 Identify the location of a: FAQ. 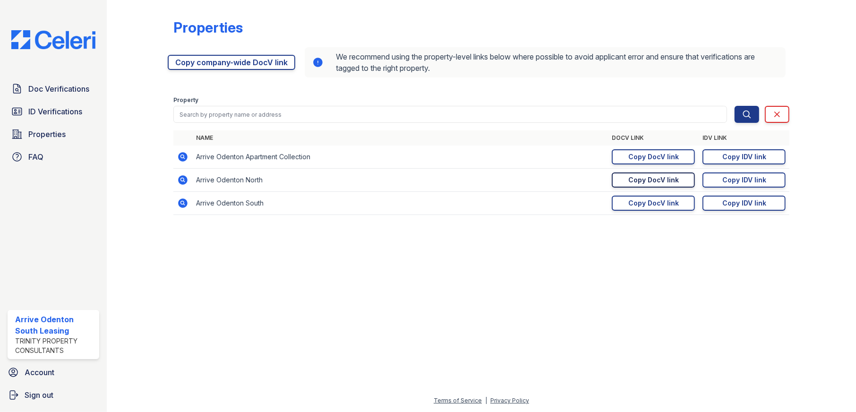
(53, 157).